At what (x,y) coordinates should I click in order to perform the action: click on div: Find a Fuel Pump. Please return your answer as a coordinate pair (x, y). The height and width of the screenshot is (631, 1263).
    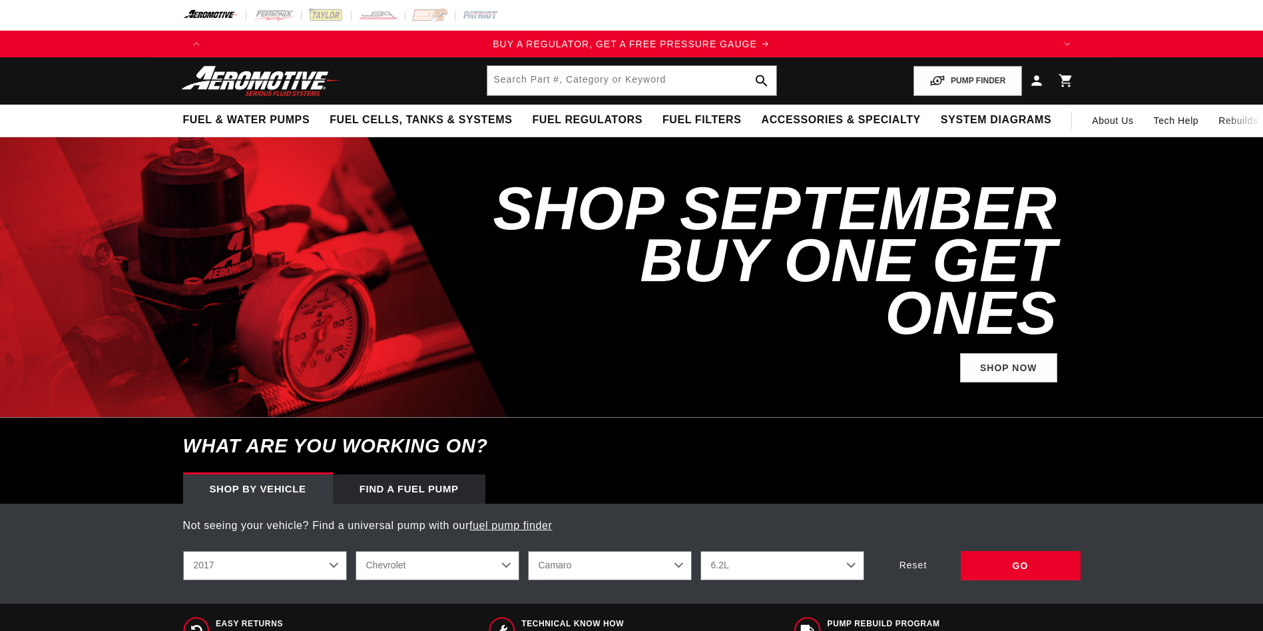
    Looking at the image, I should click on (409, 489).